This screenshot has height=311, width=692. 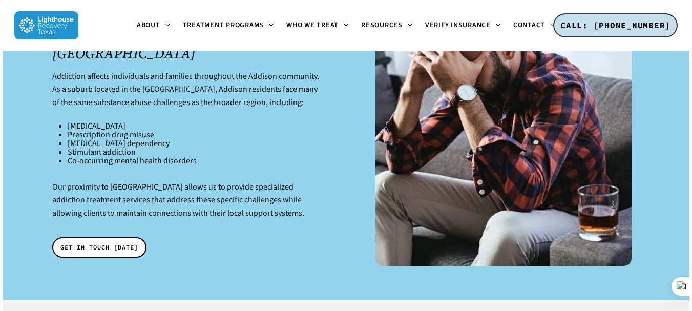 What do you see at coordinates (185, 89) in the screenshot?
I see `span: Addiction affects individuals and families throughout the Addison community. As a suburb located ...` at bounding box center [185, 89].